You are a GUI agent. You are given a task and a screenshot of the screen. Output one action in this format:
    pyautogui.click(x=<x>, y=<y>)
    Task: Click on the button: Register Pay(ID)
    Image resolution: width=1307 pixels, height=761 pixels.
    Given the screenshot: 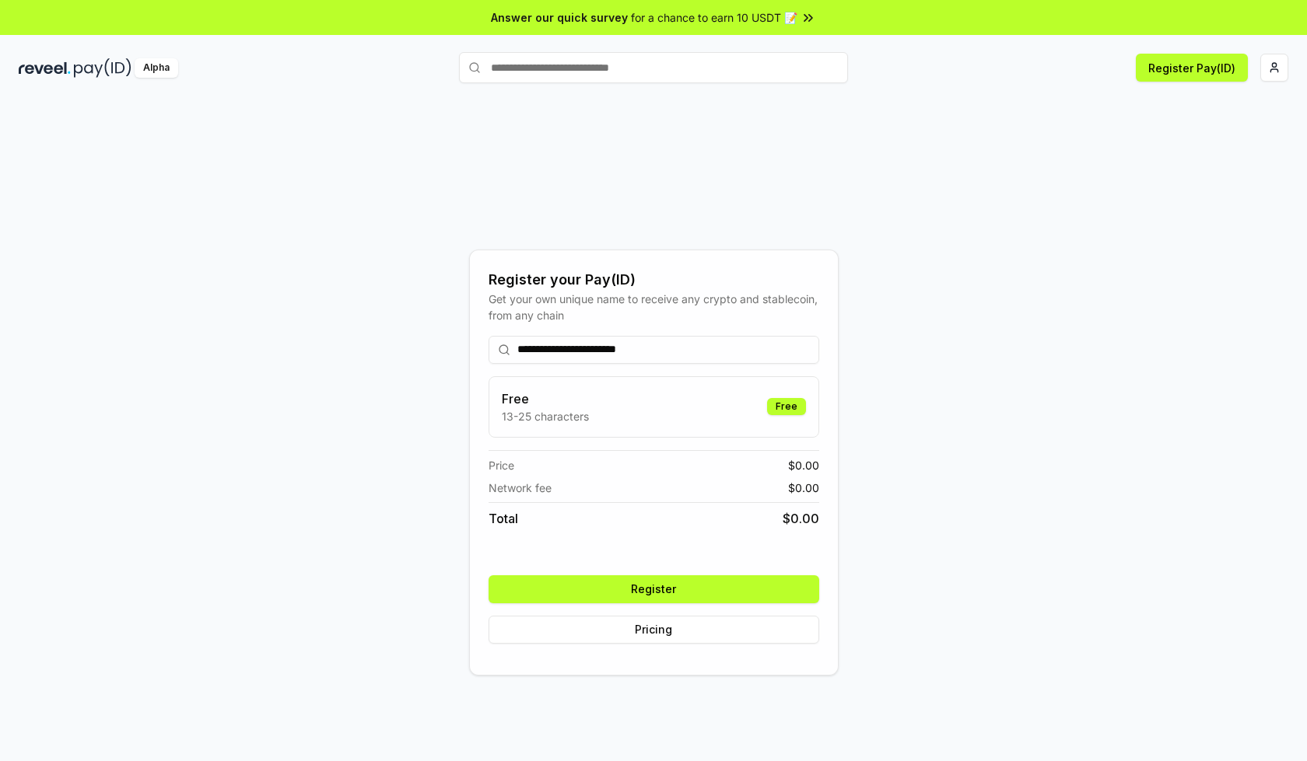 What is the action you would take?
    pyautogui.click(x=1192, y=68)
    